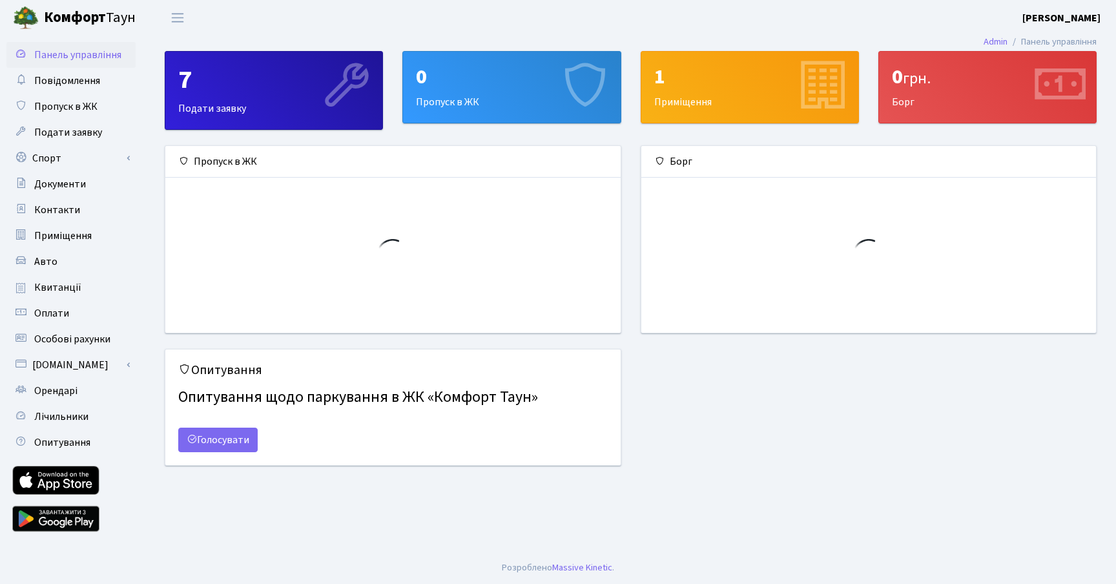 This screenshot has height=584, width=1116. I want to click on a: Голосувати, so click(218, 440).